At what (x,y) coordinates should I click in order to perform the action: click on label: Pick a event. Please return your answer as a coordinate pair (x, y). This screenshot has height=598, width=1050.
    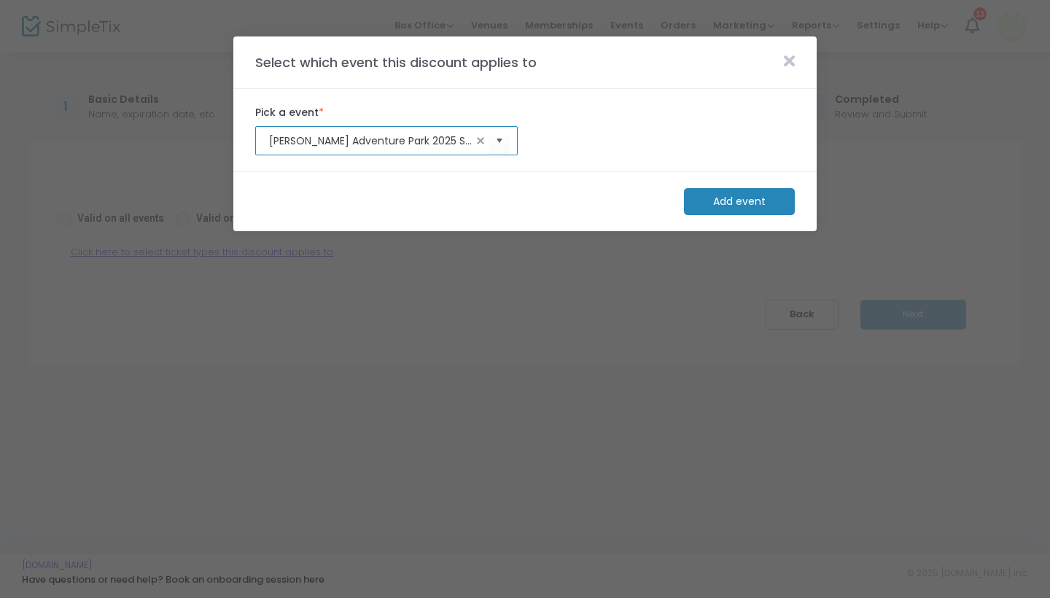
    Looking at the image, I should click on (387, 112).